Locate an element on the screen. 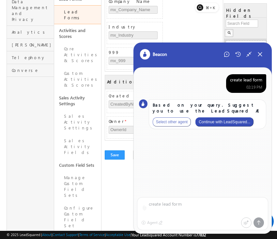  a: Activities and Scores is located at coordinates (78, 33).